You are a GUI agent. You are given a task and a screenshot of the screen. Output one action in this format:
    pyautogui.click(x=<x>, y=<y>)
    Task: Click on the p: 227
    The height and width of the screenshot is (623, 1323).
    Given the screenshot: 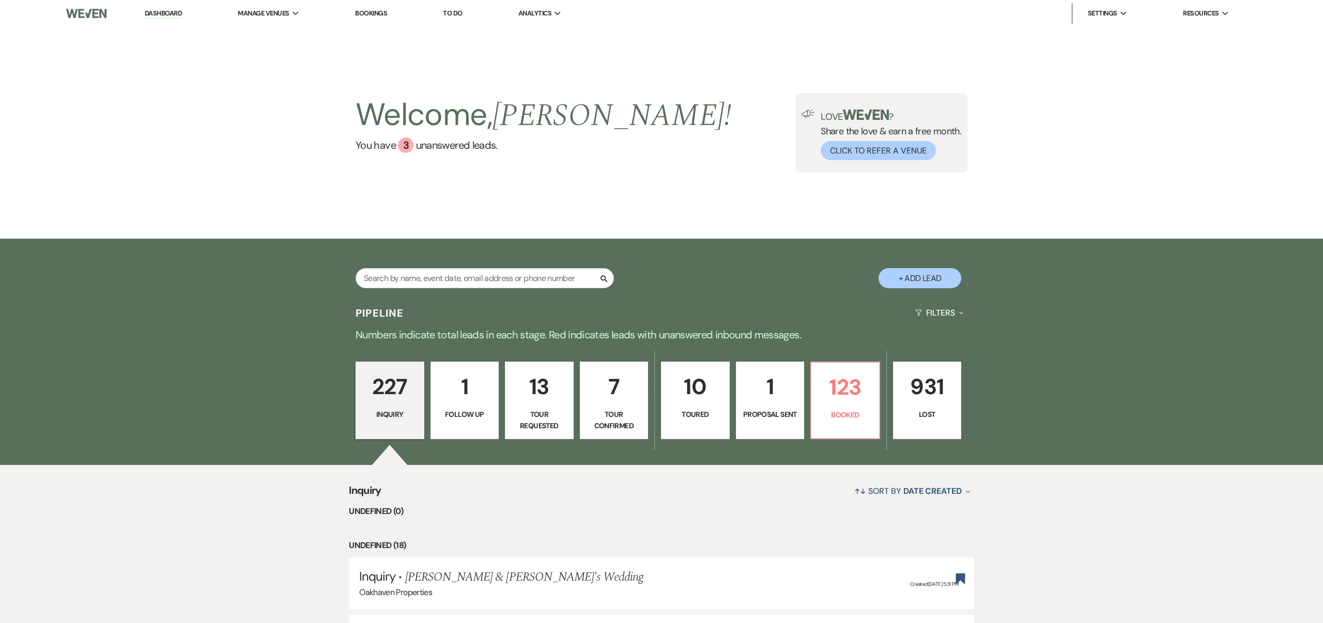 What is the action you would take?
    pyautogui.click(x=390, y=387)
    